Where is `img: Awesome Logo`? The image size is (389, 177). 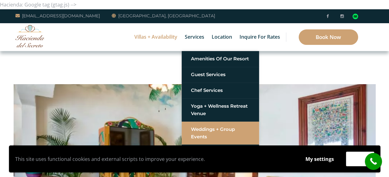
img: Awesome Logo is located at coordinates (30, 36).